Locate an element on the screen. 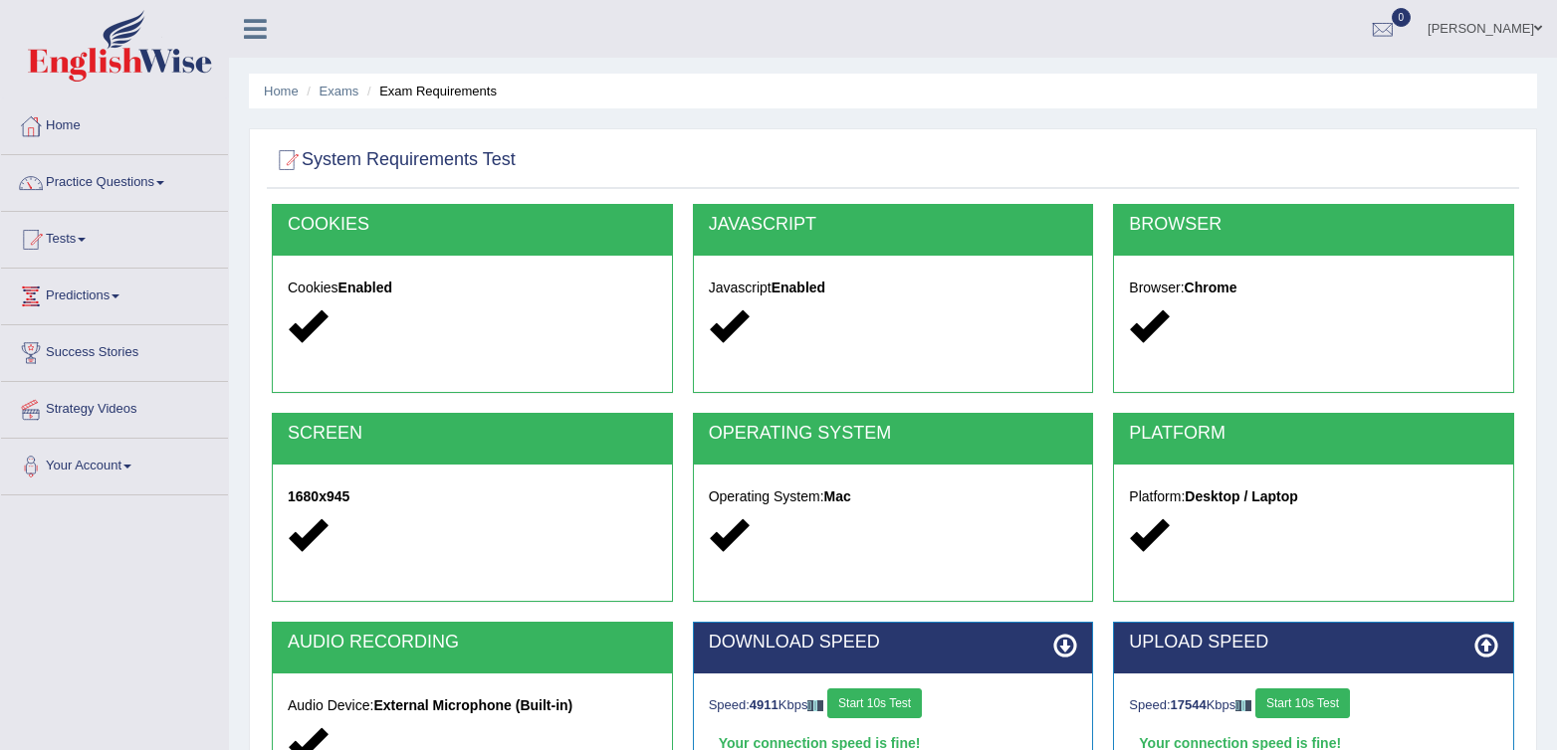 This screenshot has width=1557, height=750. h5: Javascript is located at coordinates (893, 288).